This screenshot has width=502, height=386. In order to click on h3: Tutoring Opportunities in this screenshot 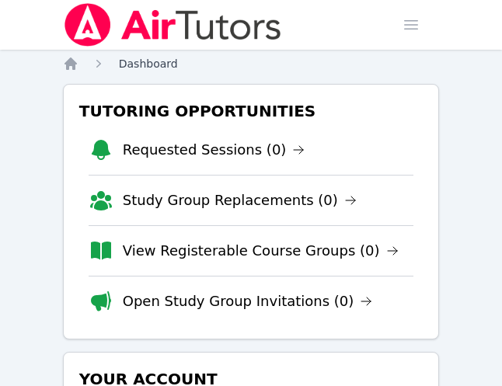, I will do `click(251, 111)`.